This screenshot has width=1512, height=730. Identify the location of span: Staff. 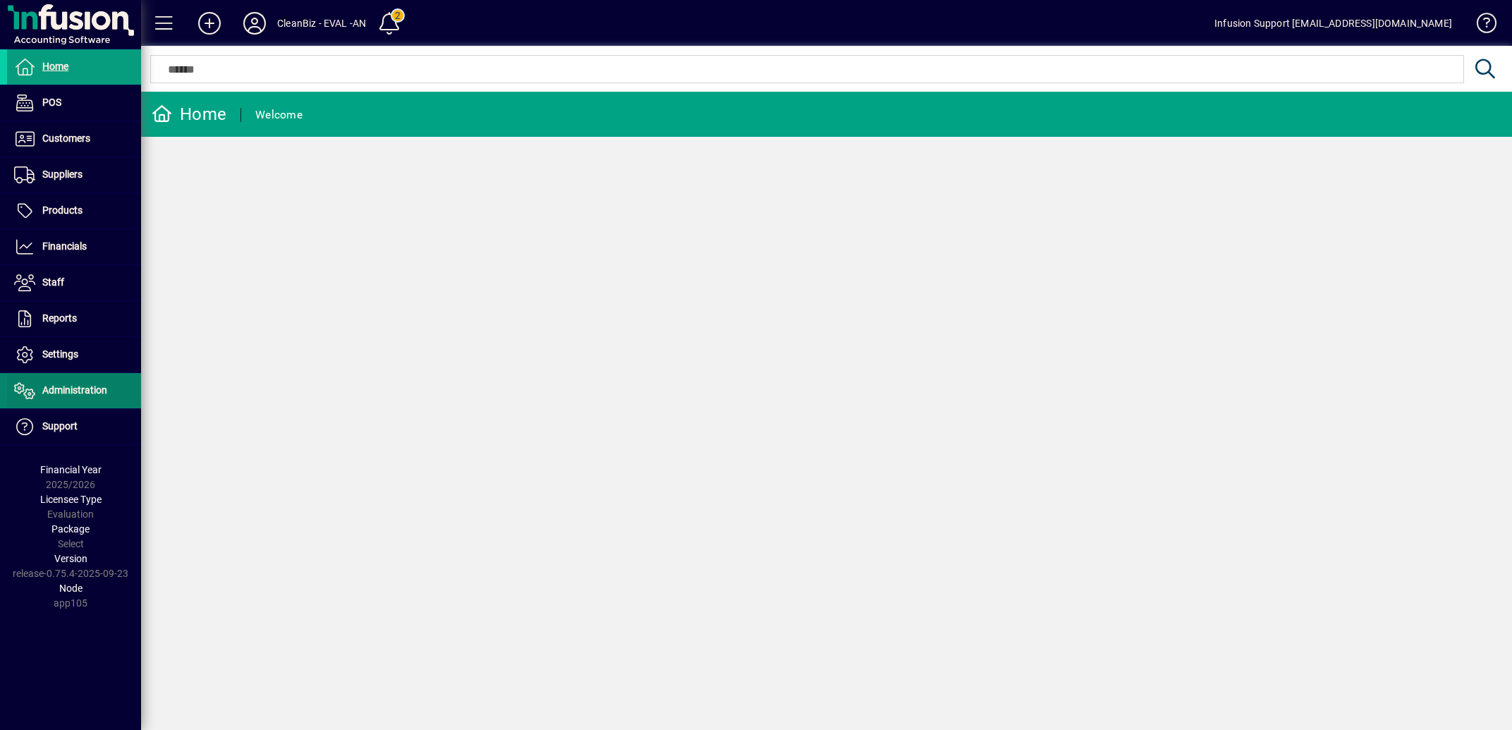
(53, 282).